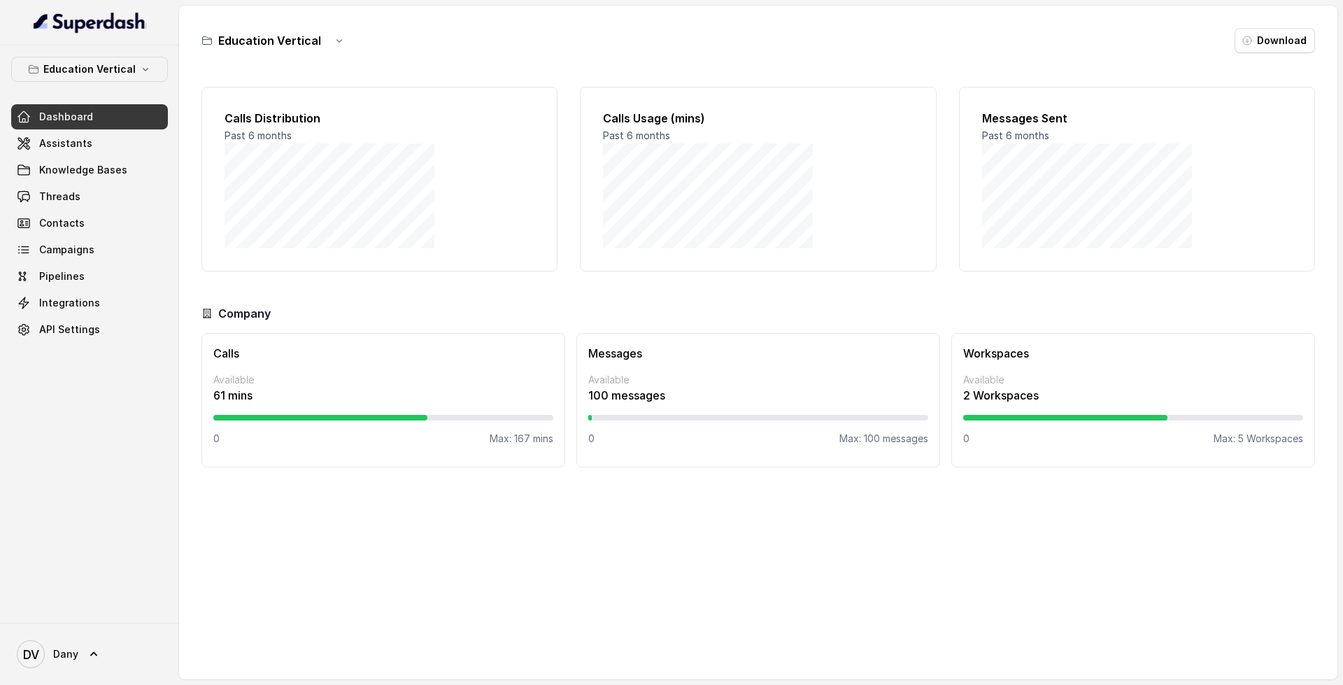 This screenshot has width=1343, height=685. I want to click on h2: Messages Sent, so click(1137, 118).